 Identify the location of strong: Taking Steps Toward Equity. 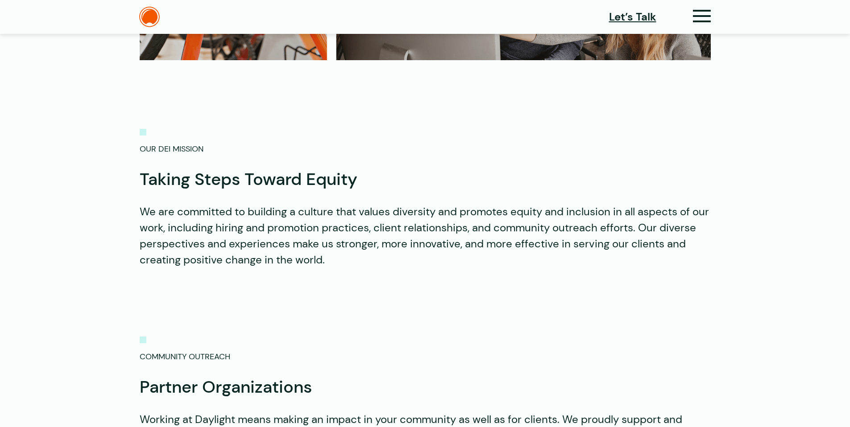
(248, 179).